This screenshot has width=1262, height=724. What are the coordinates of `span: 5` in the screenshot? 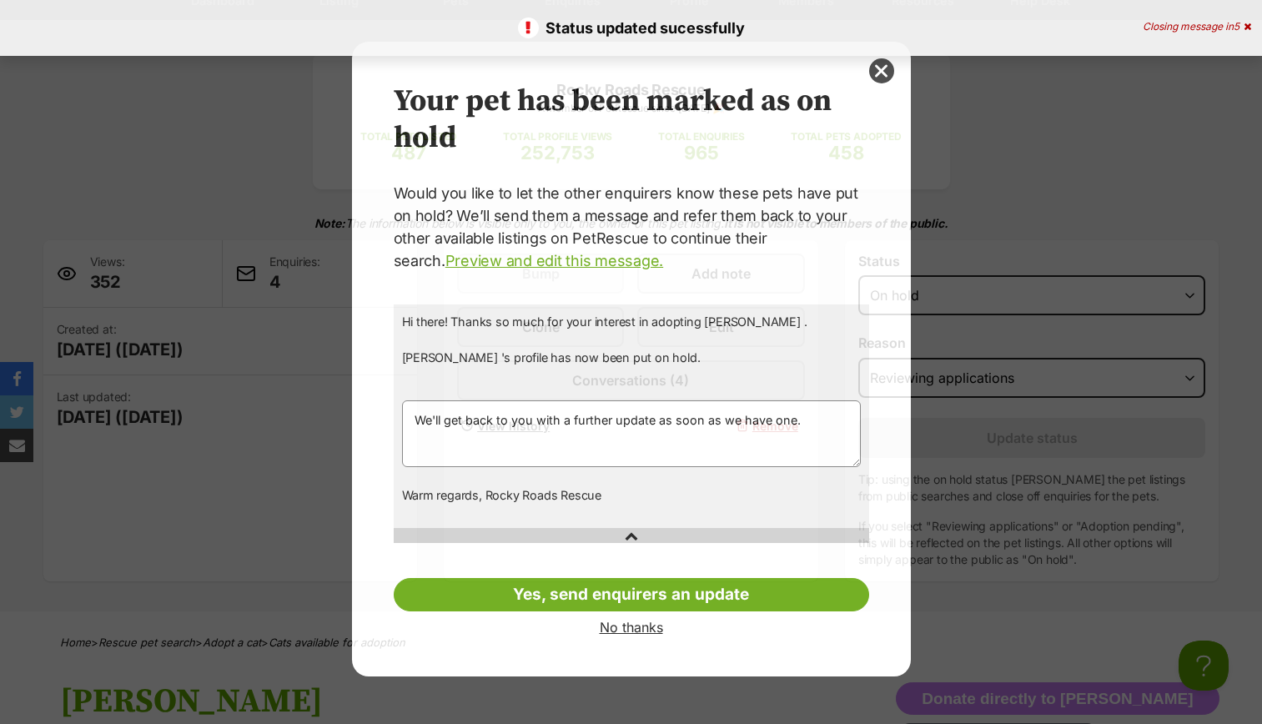 It's located at (1236, 26).